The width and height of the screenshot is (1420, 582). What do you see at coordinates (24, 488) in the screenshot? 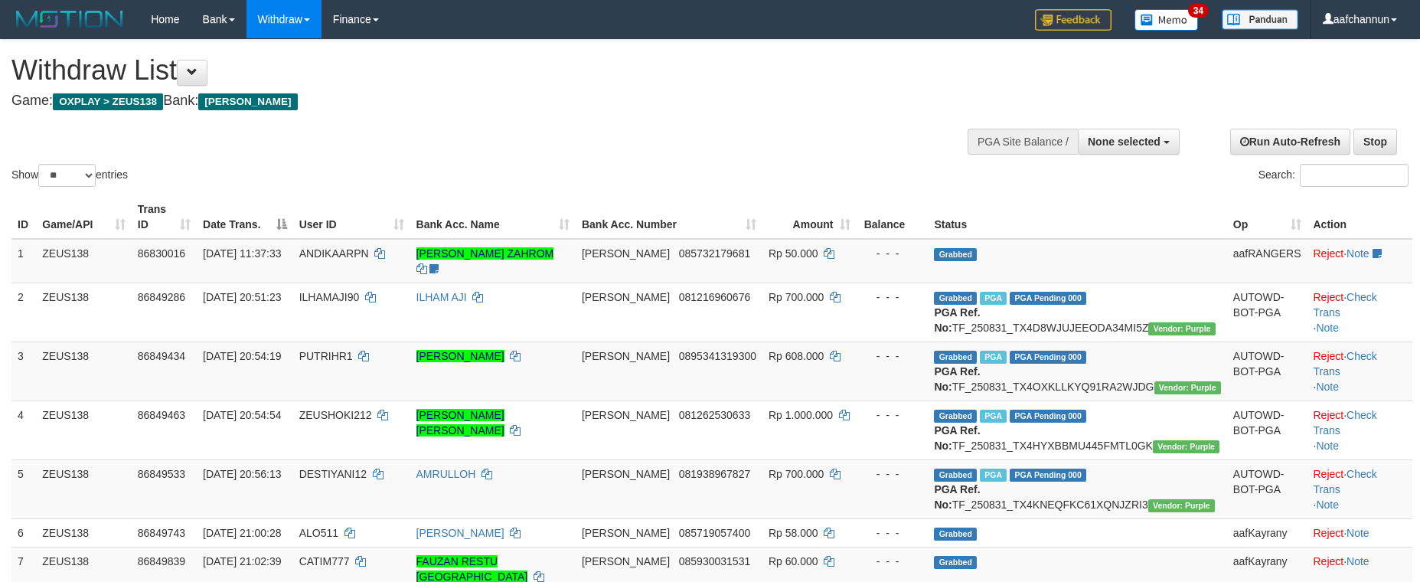
I see `td: 5` at bounding box center [24, 488].